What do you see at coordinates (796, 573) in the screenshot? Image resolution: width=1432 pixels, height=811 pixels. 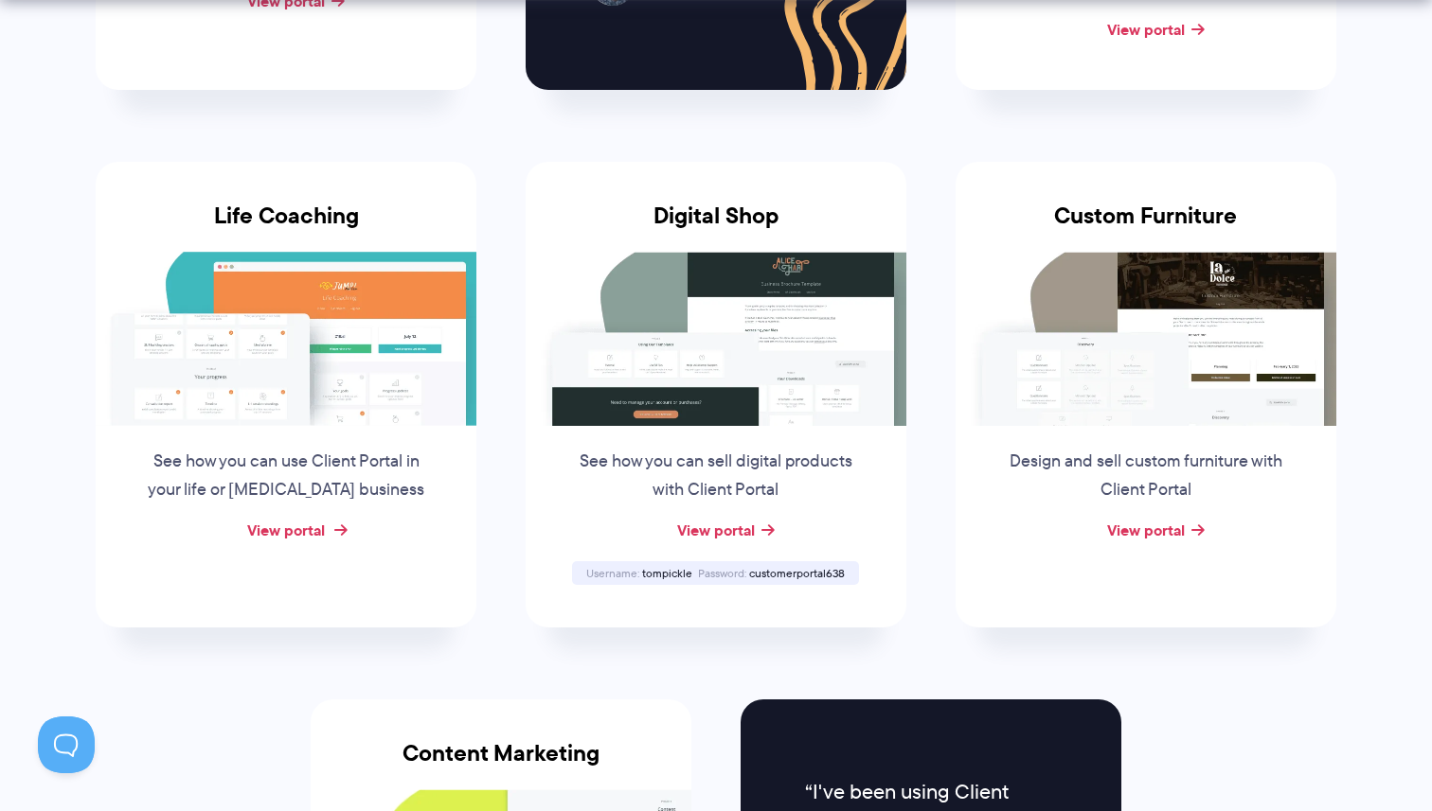 I see `span: customerportal638` at bounding box center [796, 573].